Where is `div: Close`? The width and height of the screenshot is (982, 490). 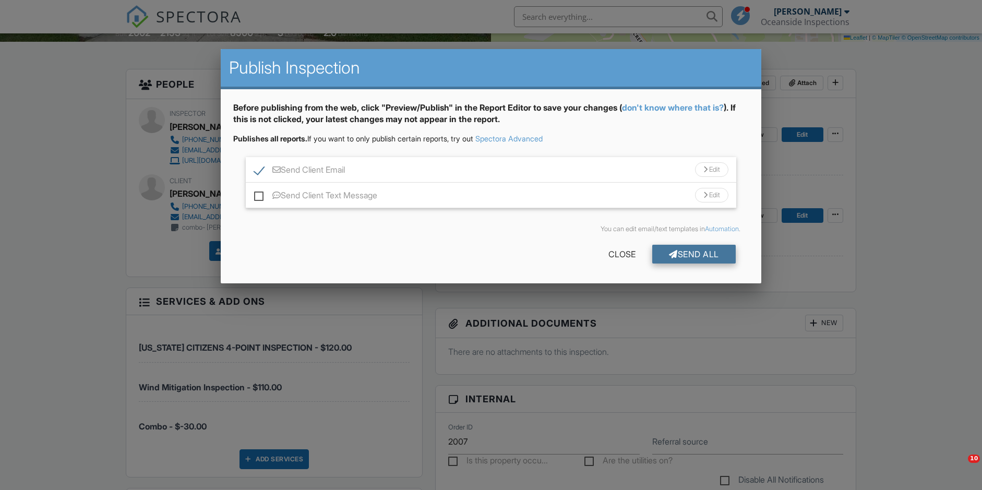
div: Close is located at coordinates (622, 254).